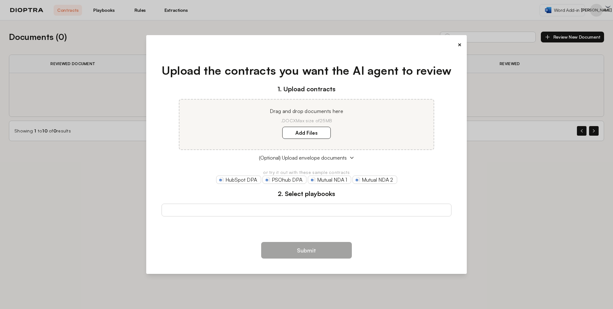 This screenshot has height=309, width=613. What do you see at coordinates (307, 172) in the screenshot?
I see `p: or try it out with these sample contracts` at bounding box center [307, 172].